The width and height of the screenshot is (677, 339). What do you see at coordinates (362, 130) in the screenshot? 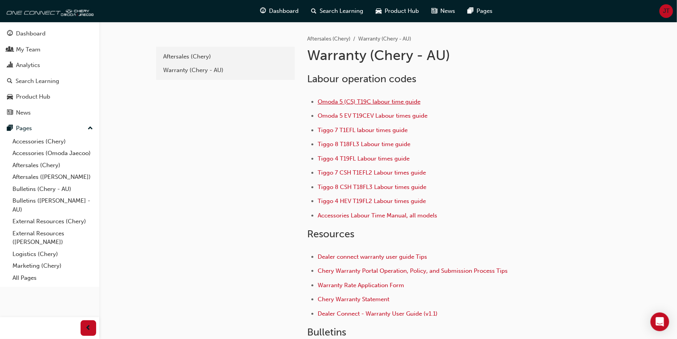
I see `span: Tiggo 7 T1EFL labour times guide` at bounding box center [362, 130].